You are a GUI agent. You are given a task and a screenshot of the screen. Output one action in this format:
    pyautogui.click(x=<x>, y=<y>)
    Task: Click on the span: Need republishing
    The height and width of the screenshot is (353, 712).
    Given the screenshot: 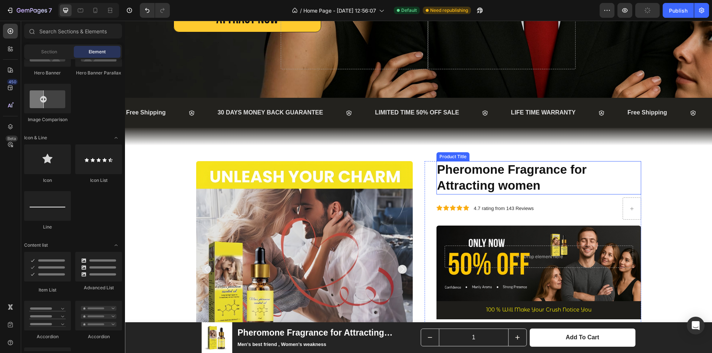 What is the action you would take?
    pyautogui.click(x=449, y=10)
    